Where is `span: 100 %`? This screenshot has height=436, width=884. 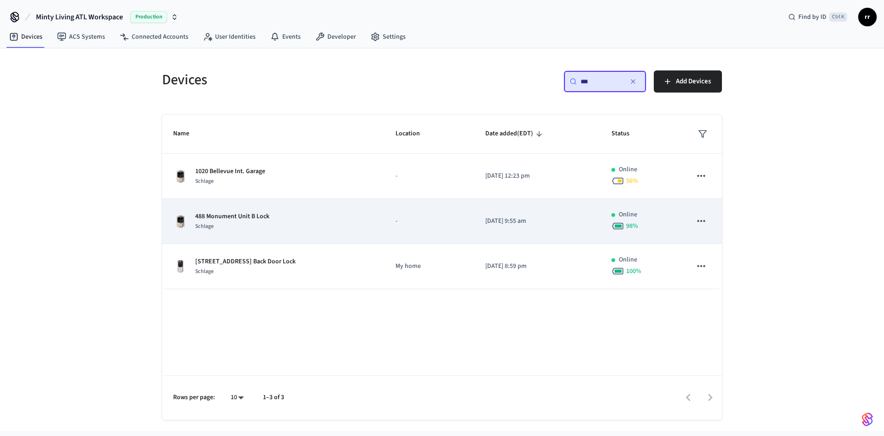 span: 100 % is located at coordinates (633, 271).